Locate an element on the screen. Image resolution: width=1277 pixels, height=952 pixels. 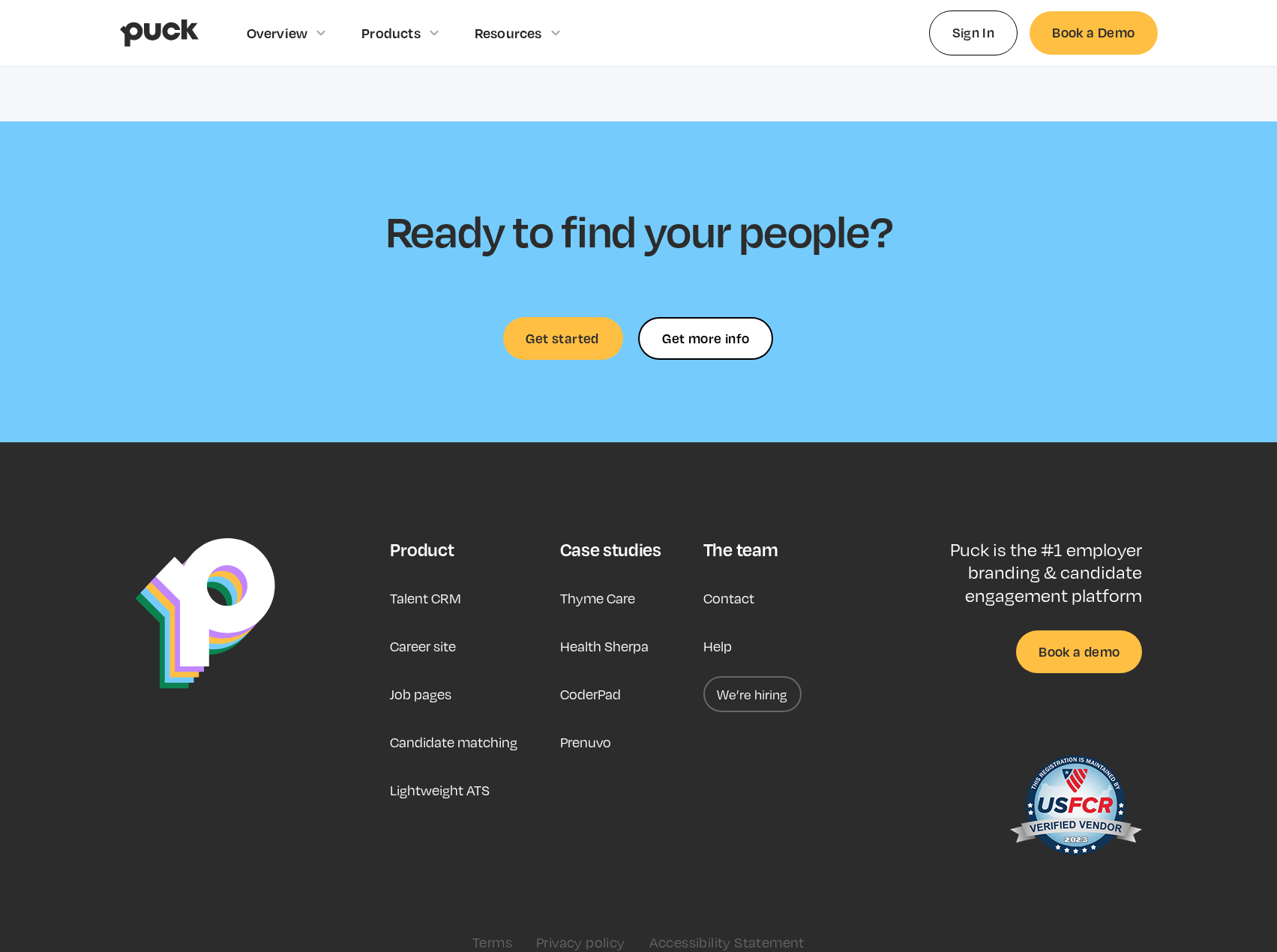
a: Talent CRM is located at coordinates (425, 599).